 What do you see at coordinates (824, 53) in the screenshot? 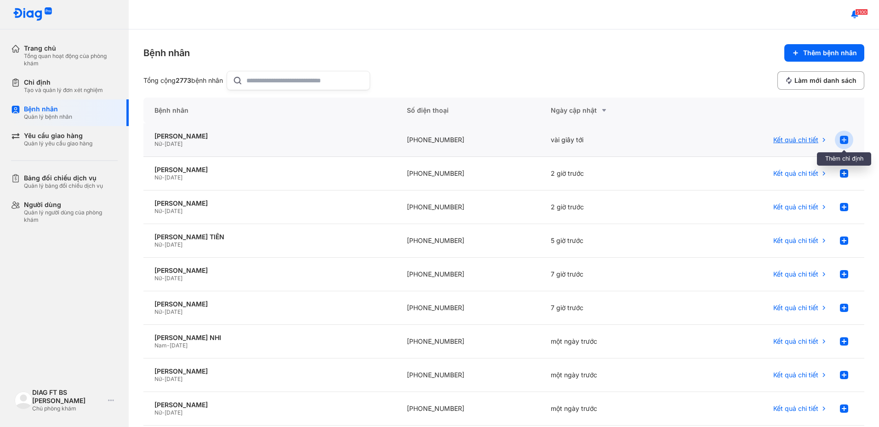
I see `button: Thêm bệnh nhân` at bounding box center [824, 53].